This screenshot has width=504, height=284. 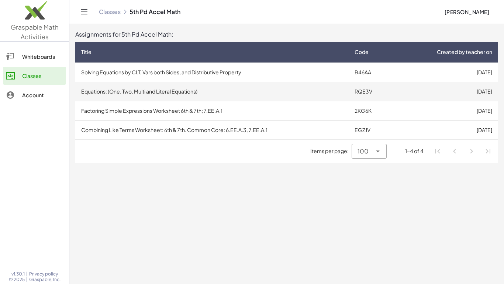 What do you see at coordinates (42, 76) in the screenshot?
I see `div: Classes` at bounding box center [42, 76].